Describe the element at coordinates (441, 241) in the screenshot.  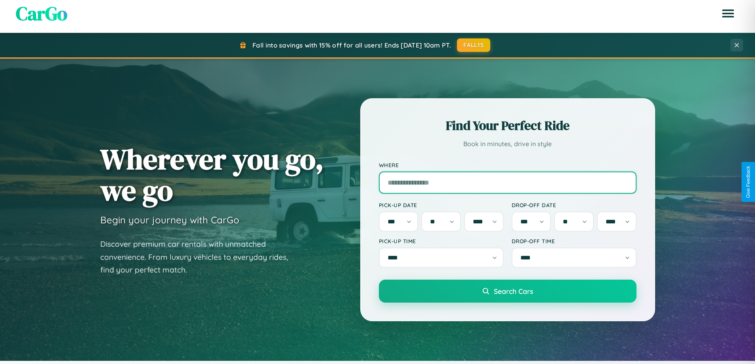
I see `label: Pick-up Time` at that location.